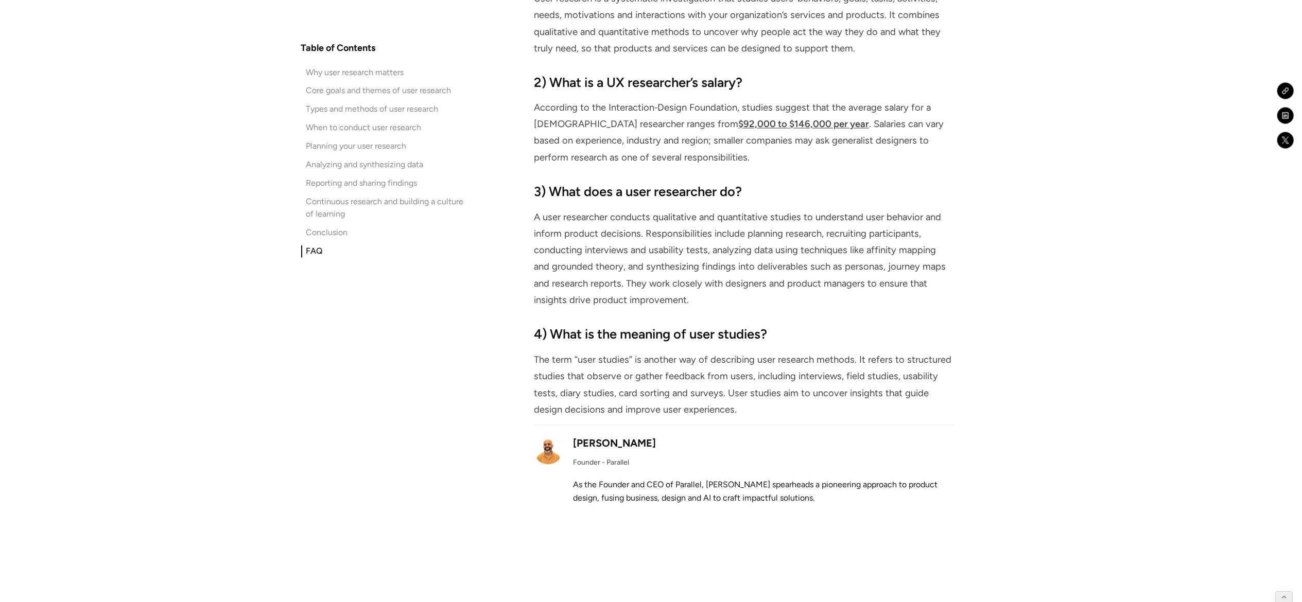 This screenshot has height=602, width=1302. Describe the element at coordinates (338, 47) in the screenshot. I see `h4: Table of Contents` at that location.